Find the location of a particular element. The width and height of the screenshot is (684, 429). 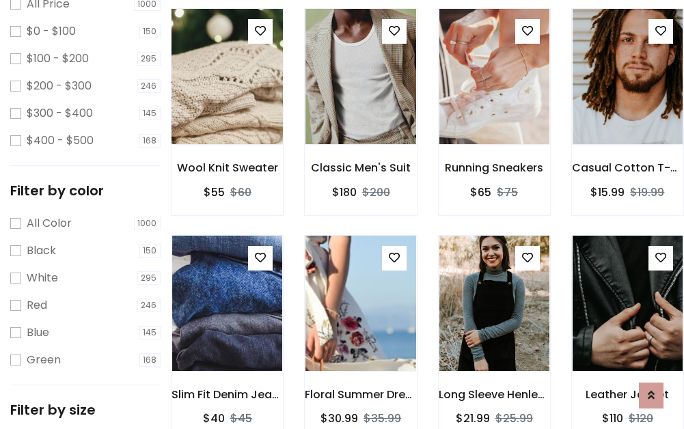

h6: $180 is located at coordinates (344, 192).